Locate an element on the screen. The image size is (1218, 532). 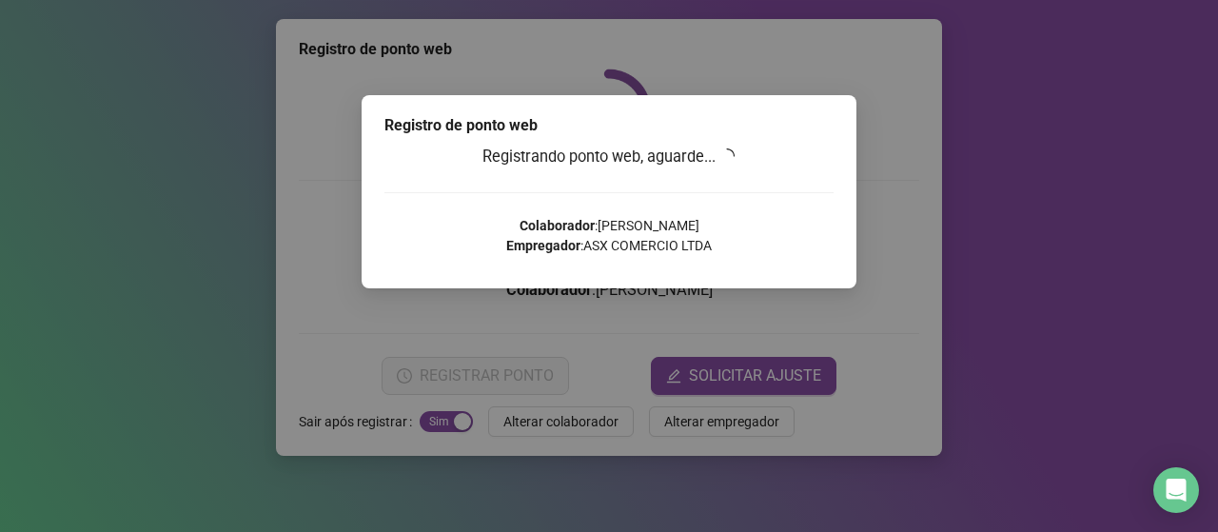
strong: Empregador is located at coordinates (544, 246).